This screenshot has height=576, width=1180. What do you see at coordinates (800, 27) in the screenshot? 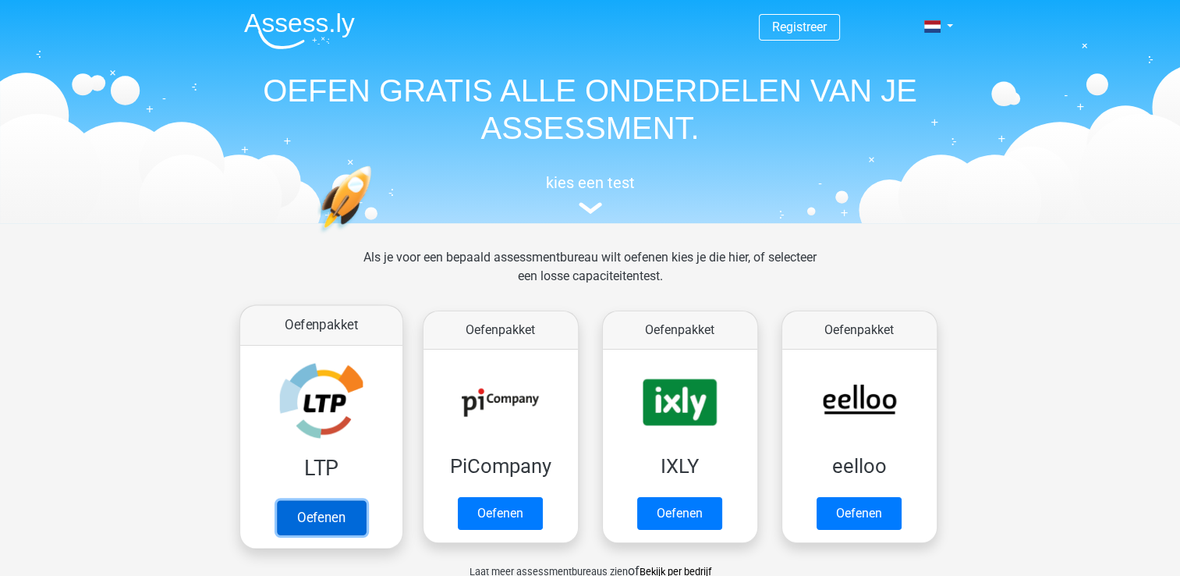
I see `a: Registreer` at bounding box center [800, 27].